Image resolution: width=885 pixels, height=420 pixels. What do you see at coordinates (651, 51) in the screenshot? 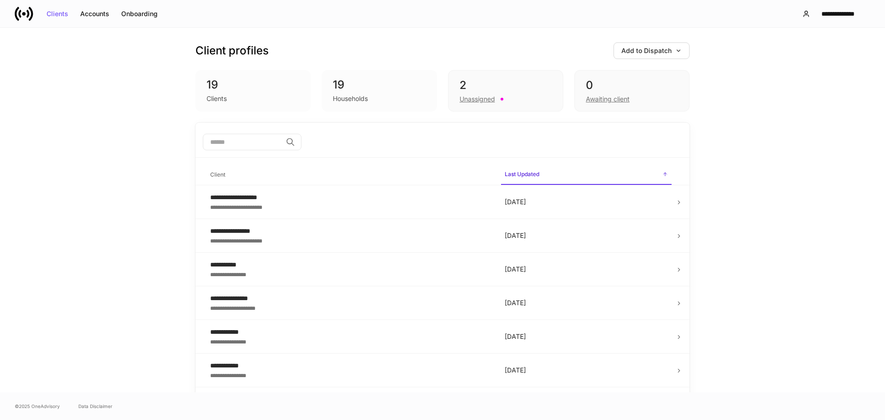
I see `div: Add to Dispatch` at bounding box center [651, 51].